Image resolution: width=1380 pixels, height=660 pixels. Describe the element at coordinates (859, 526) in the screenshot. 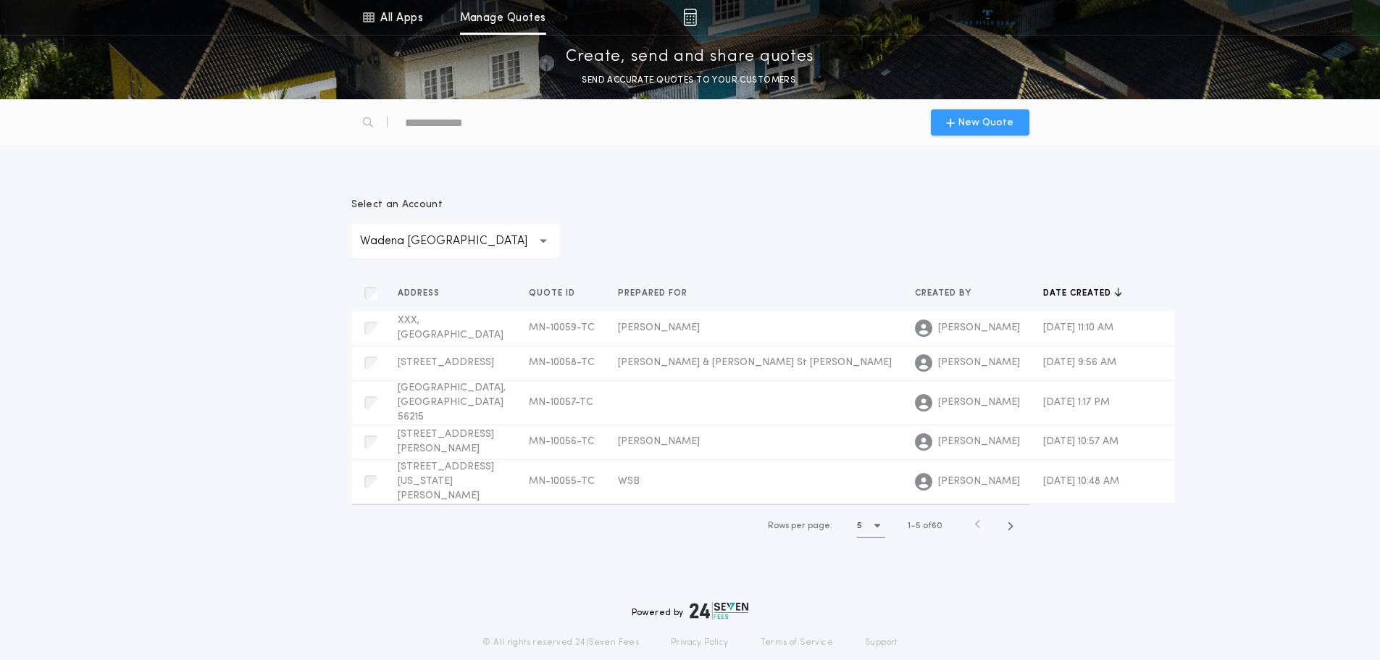

I see `h1: 5` at that location.